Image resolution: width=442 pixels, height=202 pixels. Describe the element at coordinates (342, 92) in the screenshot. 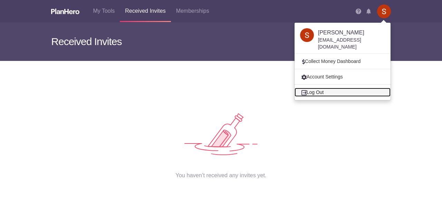

I see `a: Log Out` at that location.